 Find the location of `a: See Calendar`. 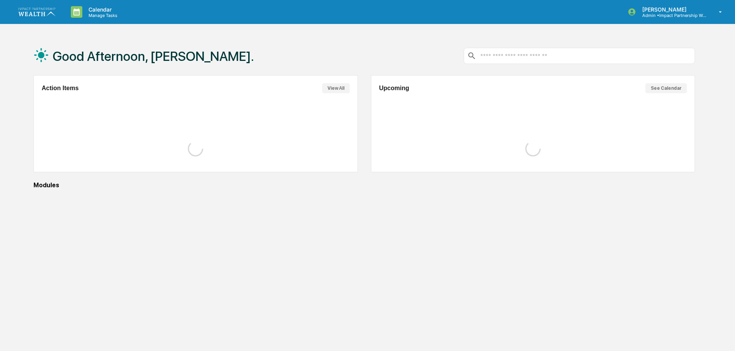

a: See Calendar is located at coordinates (666, 88).